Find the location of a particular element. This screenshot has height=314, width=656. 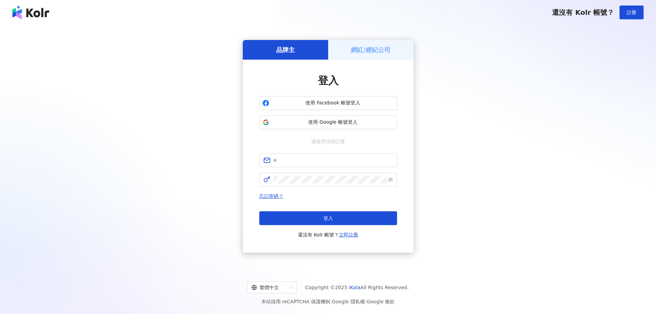

span: 使用 Facebook 帳號登入 is located at coordinates (333, 103).